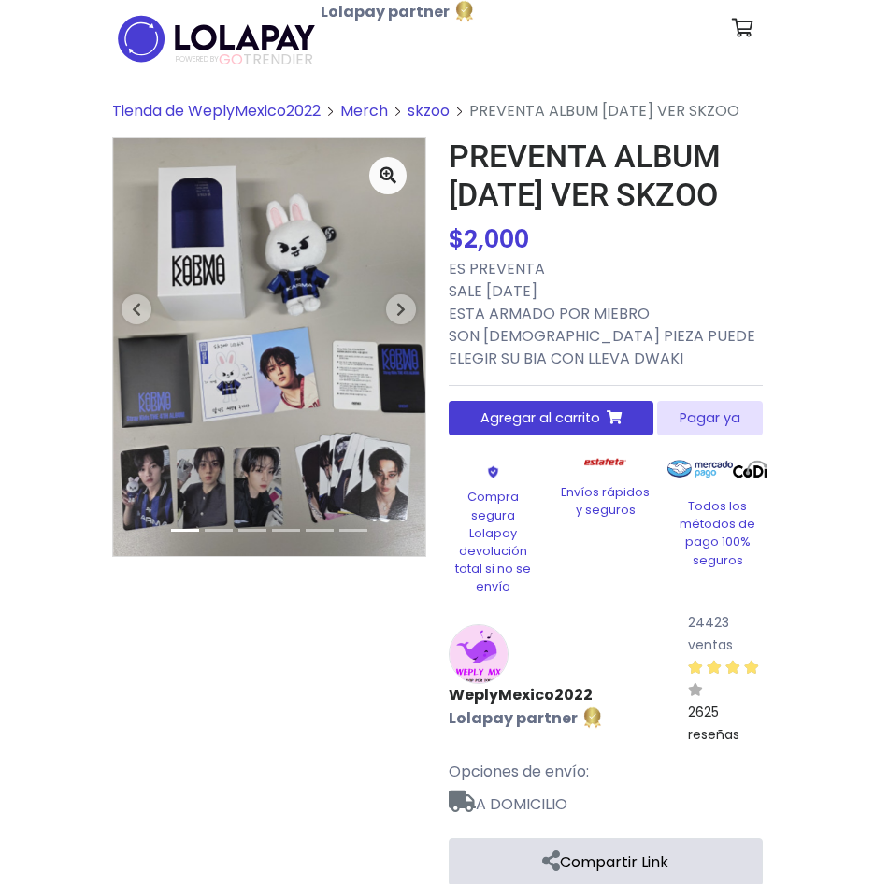  Describe the element at coordinates (216, 38) in the screenshot. I see `img: logo` at that location.